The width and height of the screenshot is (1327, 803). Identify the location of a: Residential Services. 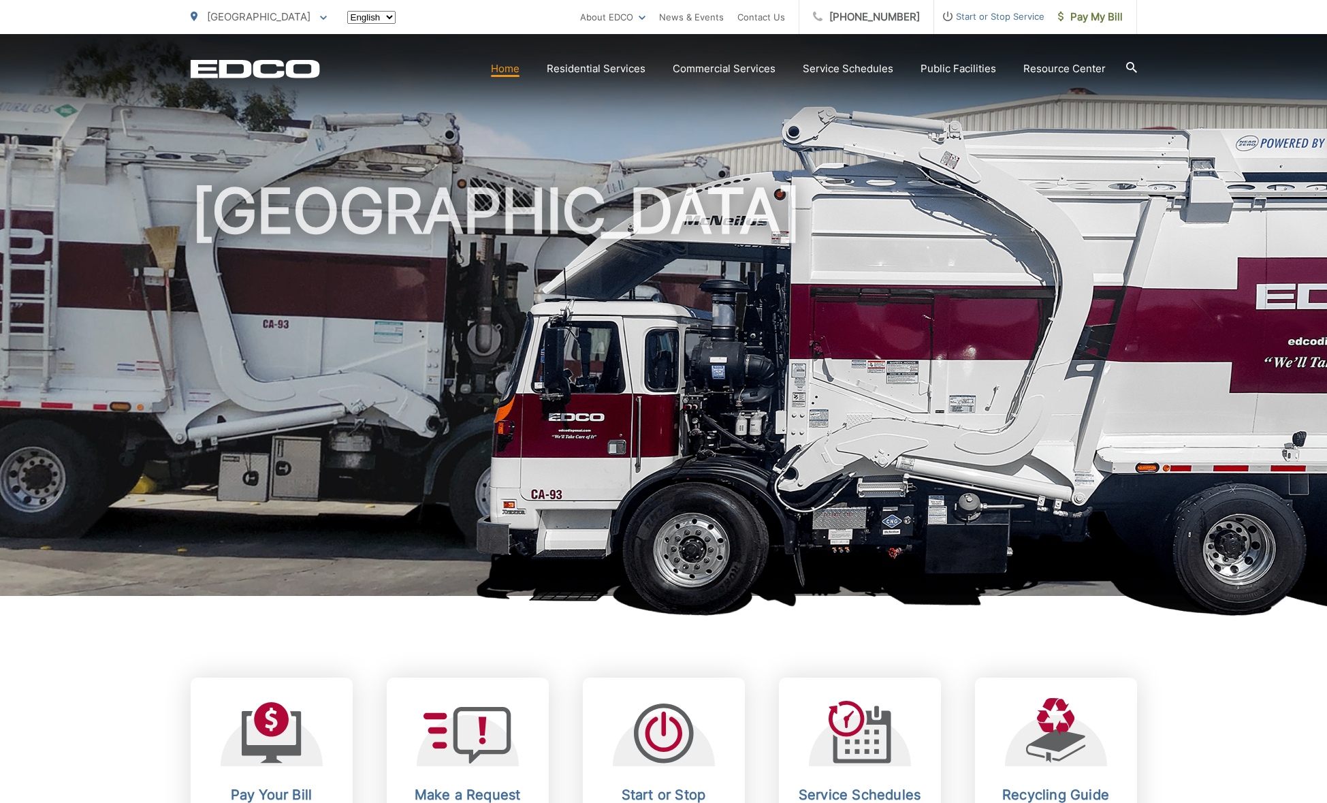
(596, 69).